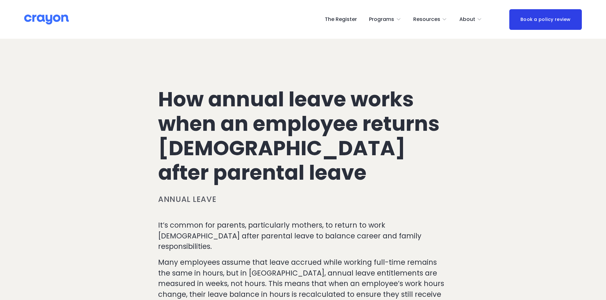  I want to click on a: The Register, so click(340, 19).